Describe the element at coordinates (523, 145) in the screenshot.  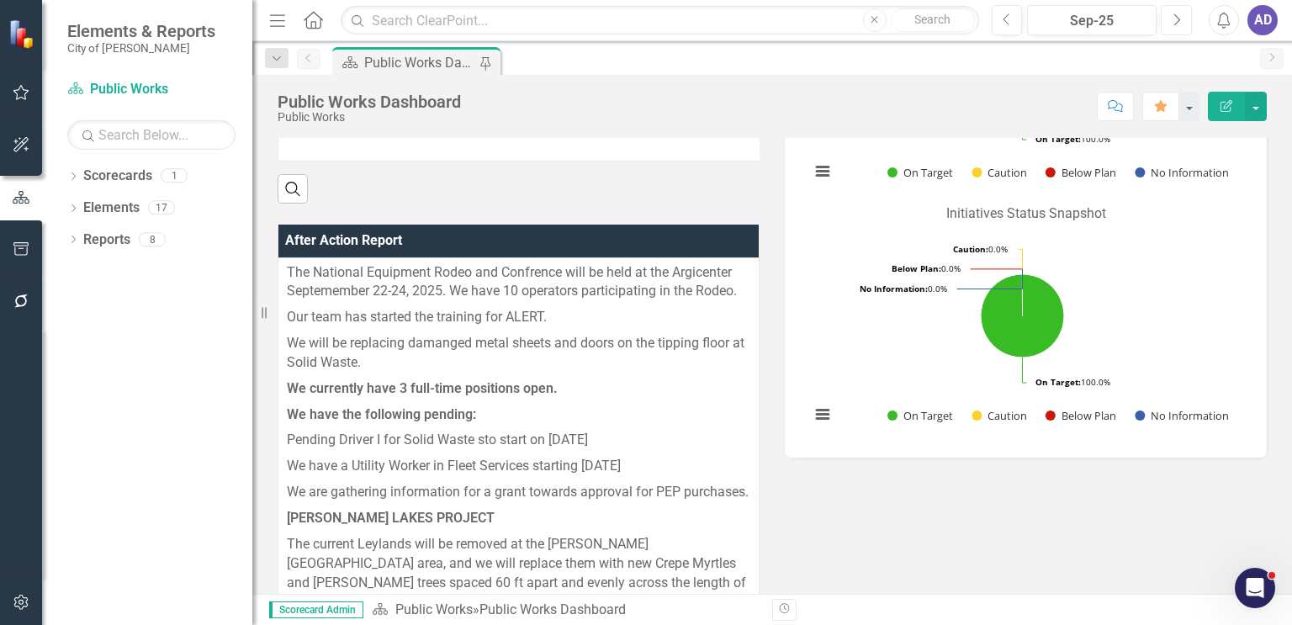
I see `td: Double-Click to Edit` at that location.